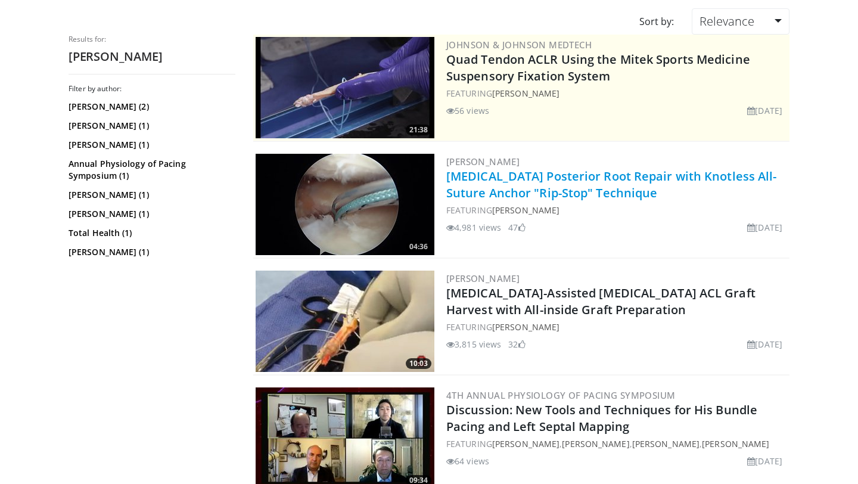 The image size is (858, 484). Describe the element at coordinates (741, 21) in the screenshot. I see `a: Relevance` at that location.